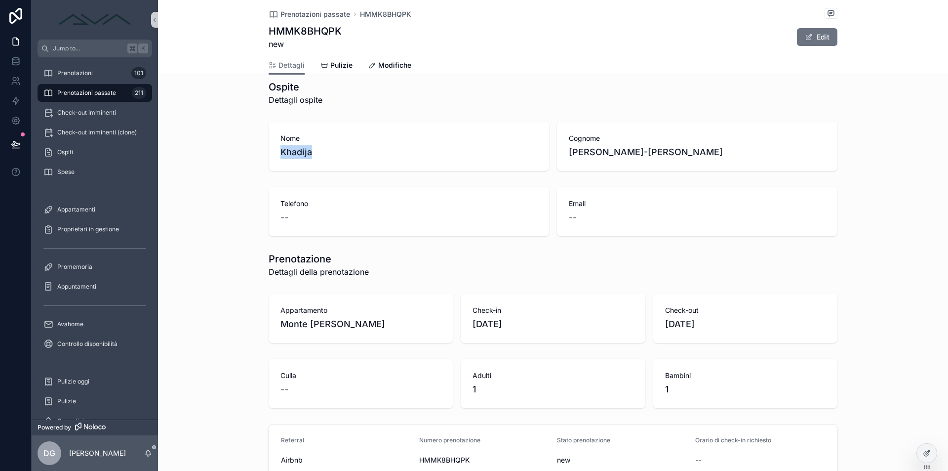  I want to click on span: Email, so click(697, 204).